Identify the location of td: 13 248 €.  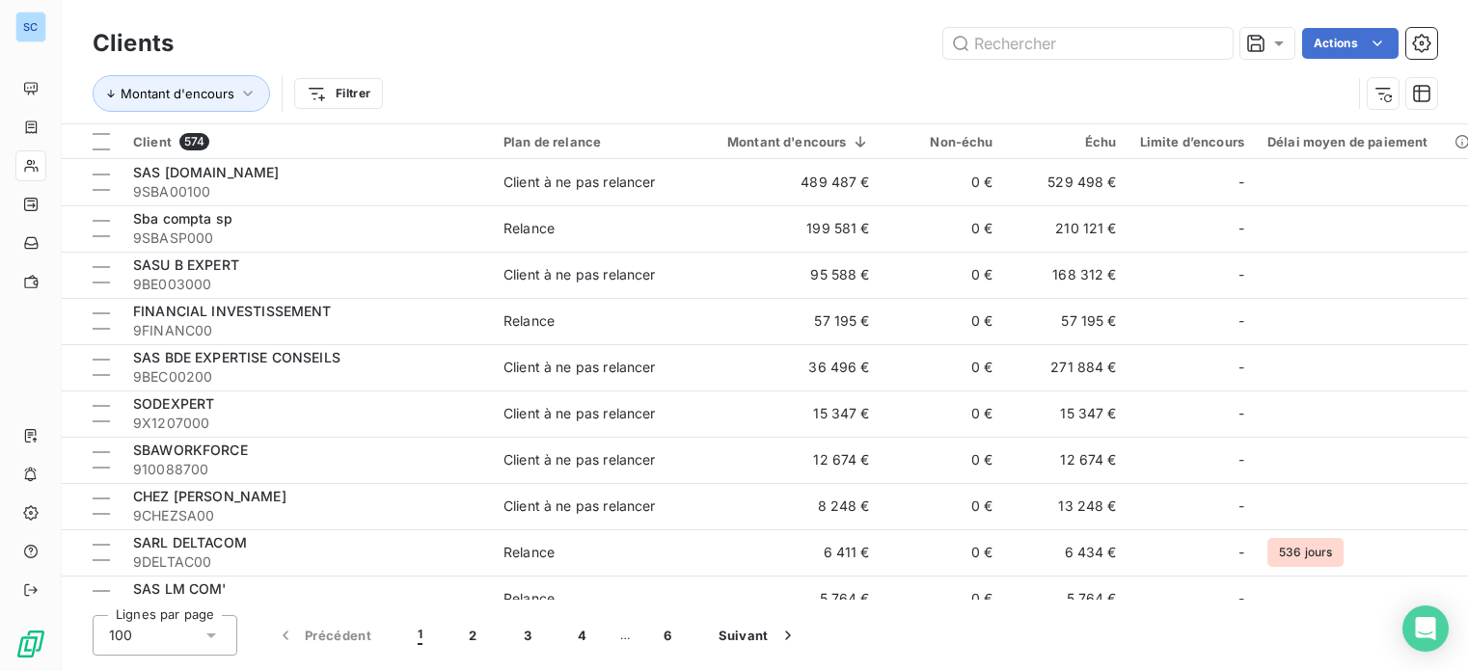
(1067, 506).